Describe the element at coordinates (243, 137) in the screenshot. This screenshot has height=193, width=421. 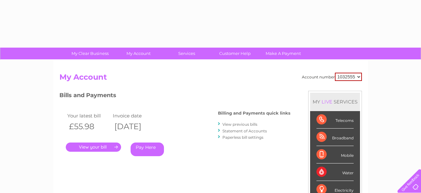
I see `a: Paperless bill settings` at that location.